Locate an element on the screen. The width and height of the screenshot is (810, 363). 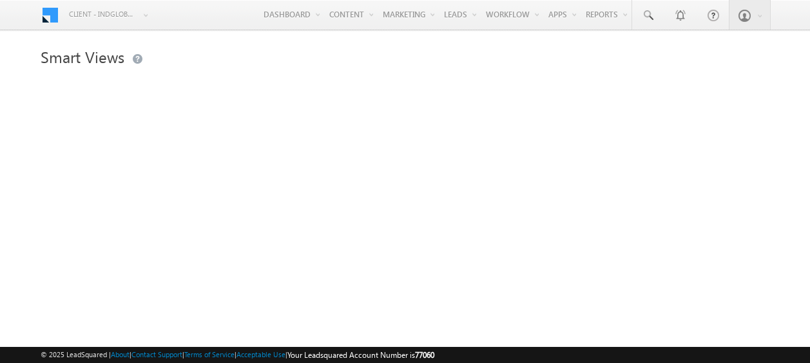
a: About is located at coordinates (120, 354).